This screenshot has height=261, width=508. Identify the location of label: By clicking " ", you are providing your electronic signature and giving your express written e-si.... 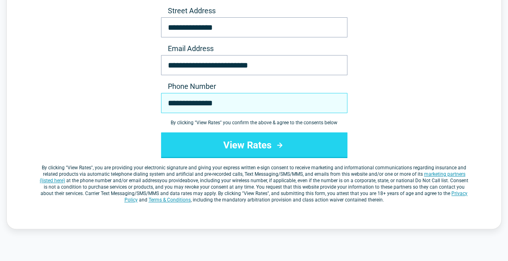
(254, 184).